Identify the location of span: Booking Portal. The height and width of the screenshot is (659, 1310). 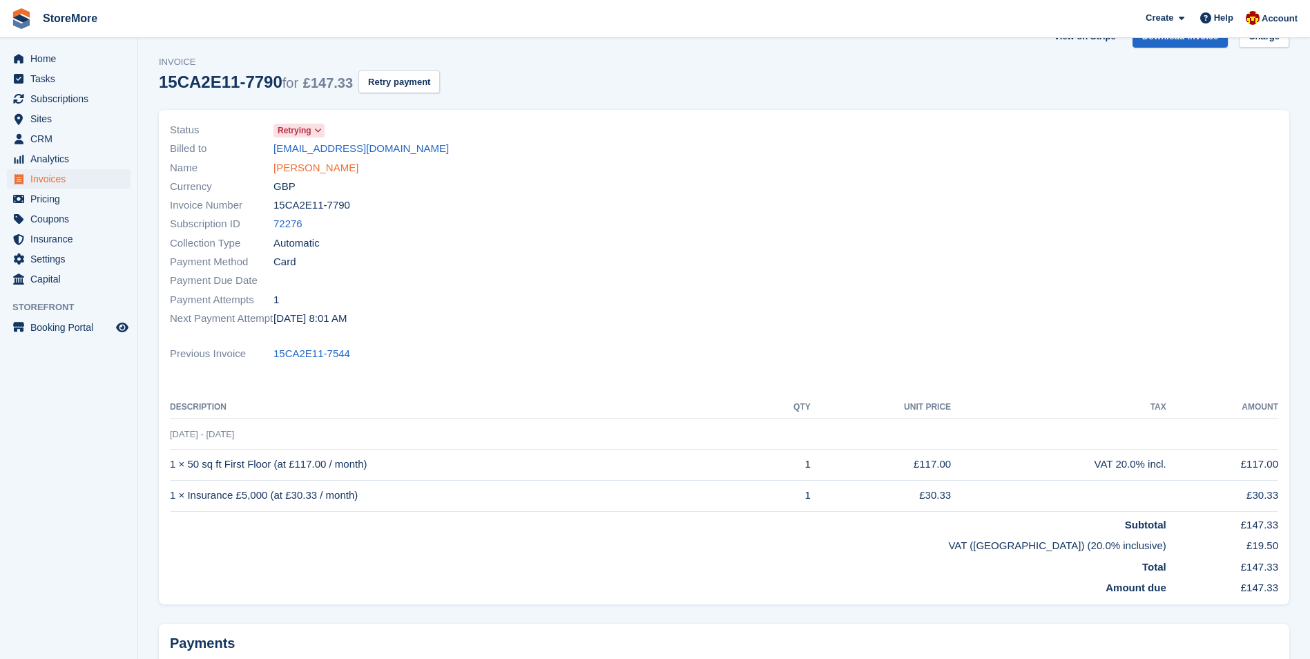
(72, 327).